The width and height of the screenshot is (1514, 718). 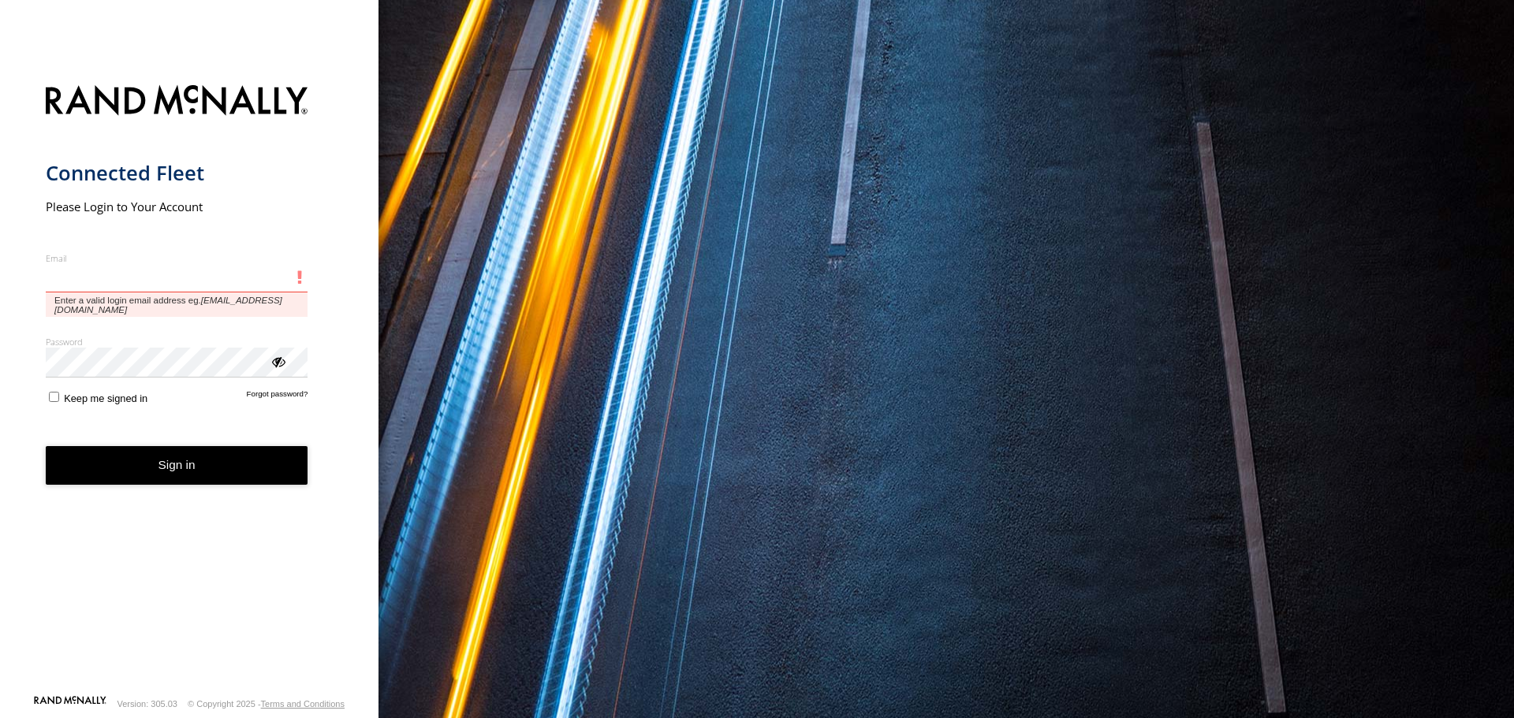 What do you see at coordinates (303, 704) in the screenshot?
I see `a: Terms and Conditions` at bounding box center [303, 704].